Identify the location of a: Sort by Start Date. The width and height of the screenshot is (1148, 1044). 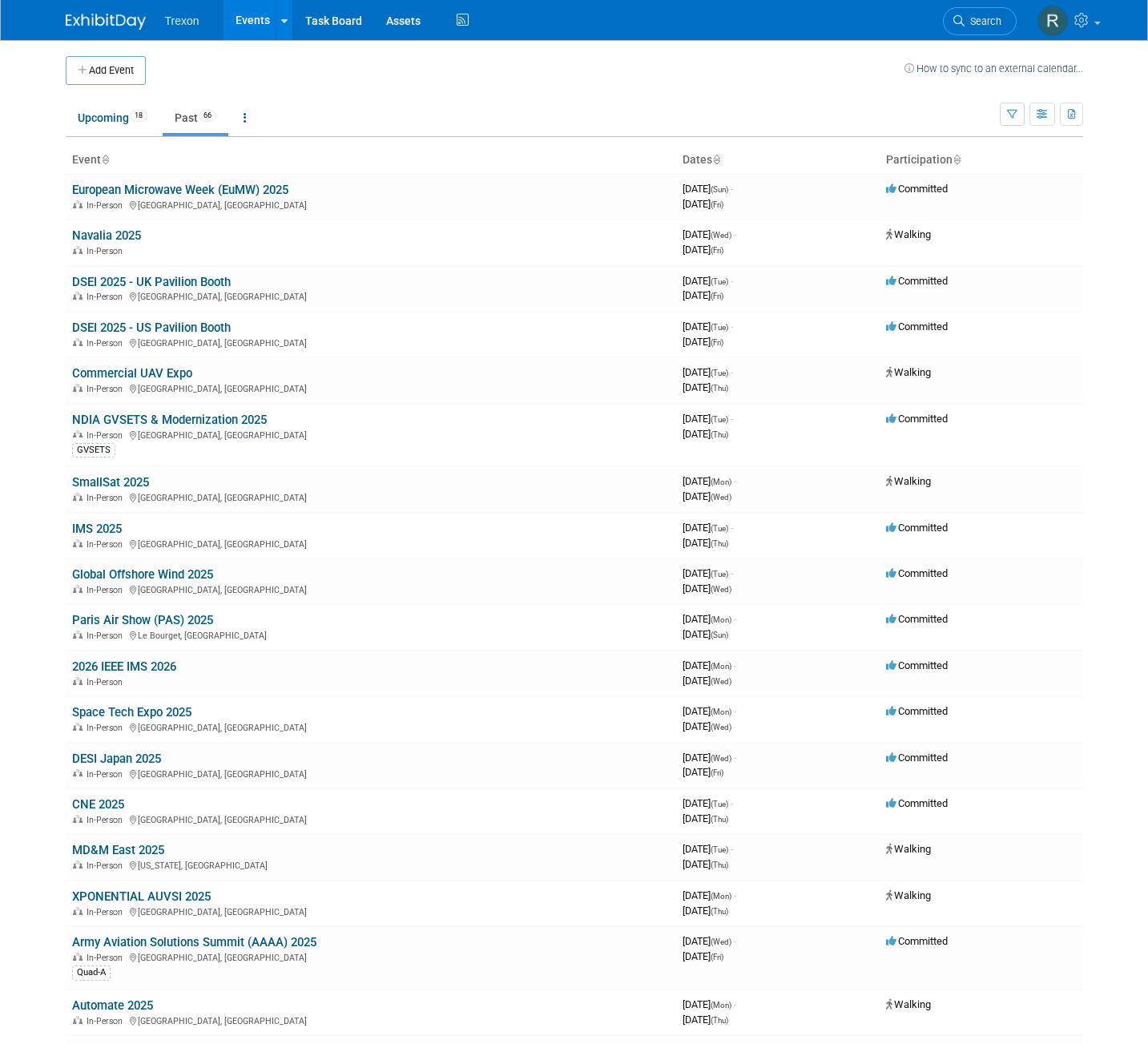
(716, 160).